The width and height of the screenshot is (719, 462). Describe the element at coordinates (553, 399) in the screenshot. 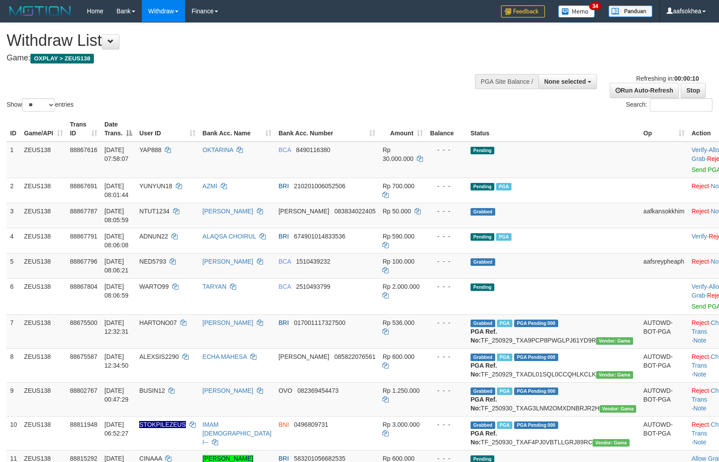

I see `td: TF_250930_TXAG3LNM2OMXDNBRJR2H` at that location.